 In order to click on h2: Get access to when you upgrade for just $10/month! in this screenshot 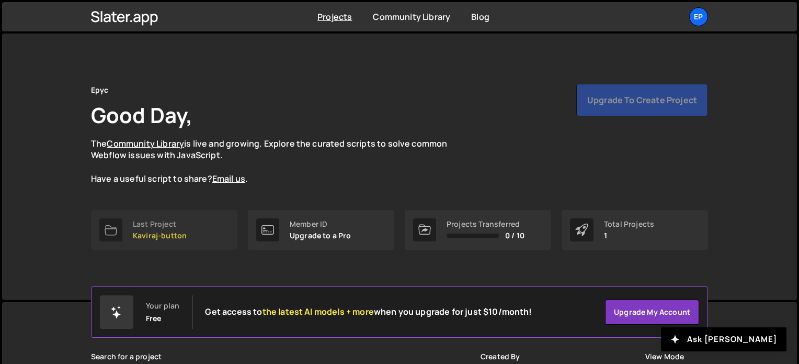, I will do `click(368, 311)`.